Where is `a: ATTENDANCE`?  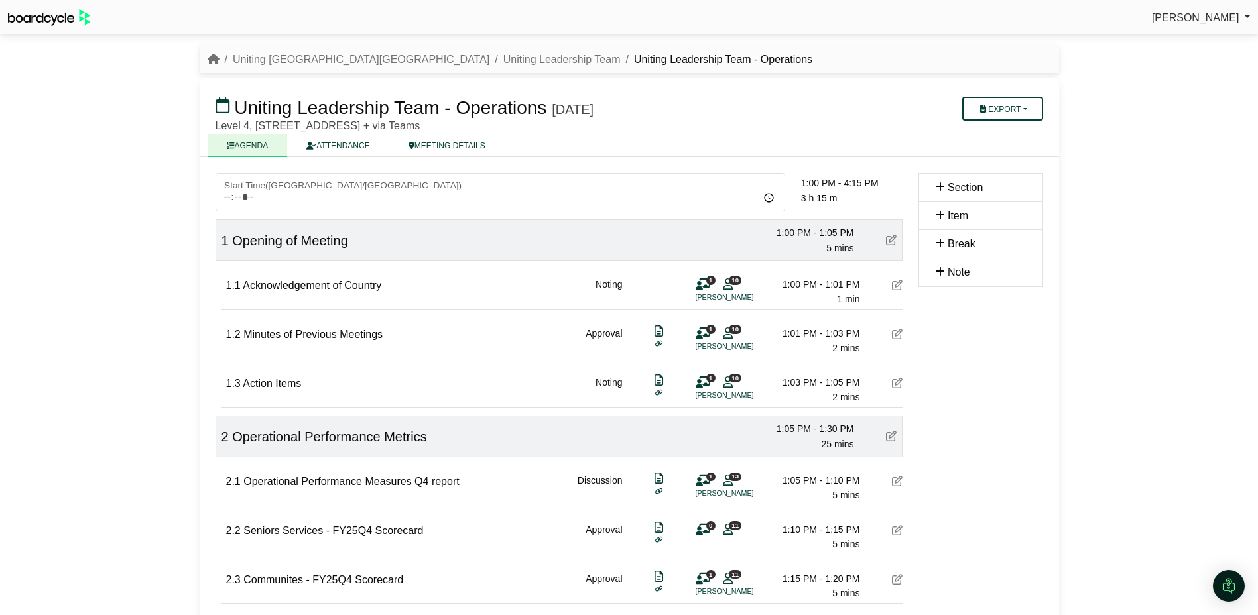 a: ATTENDANCE is located at coordinates (337, 145).